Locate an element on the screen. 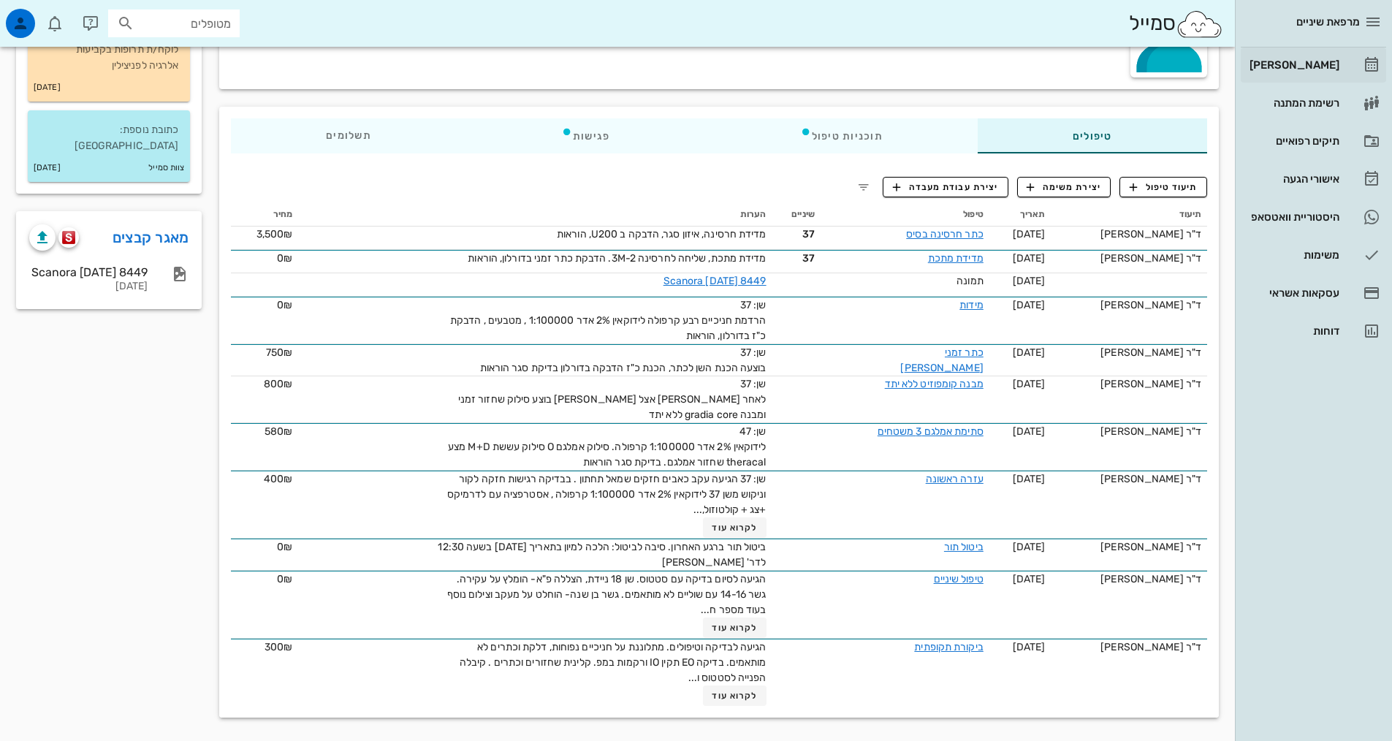 The height and width of the screenshot is (741, 1392). a: ביטול תור is located at coordinates (964, 547).